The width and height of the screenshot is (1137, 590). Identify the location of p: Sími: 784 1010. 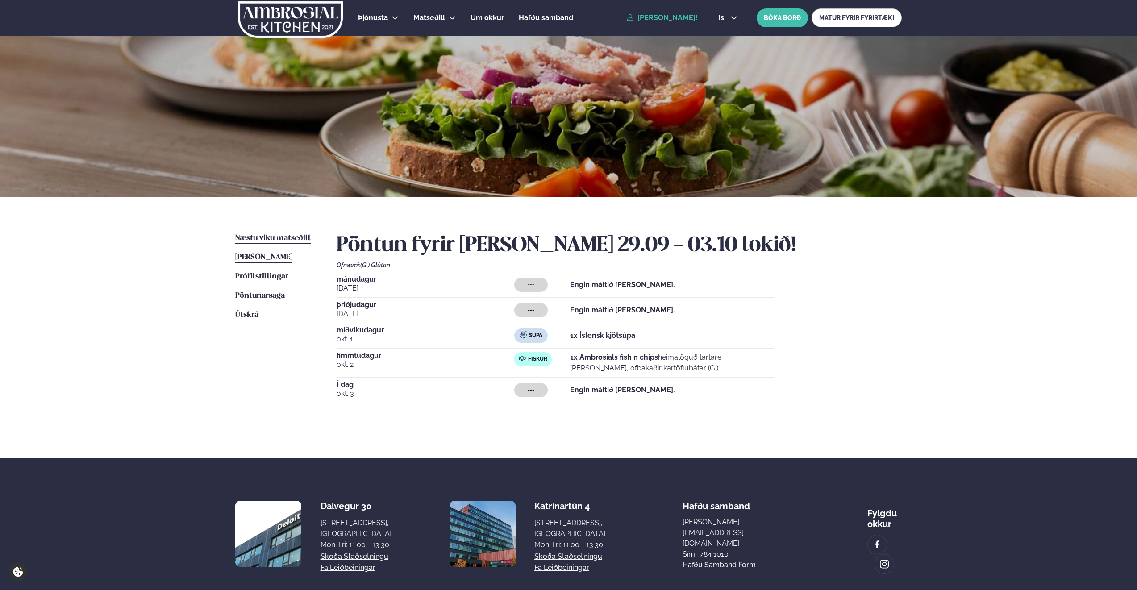
(736, 554).